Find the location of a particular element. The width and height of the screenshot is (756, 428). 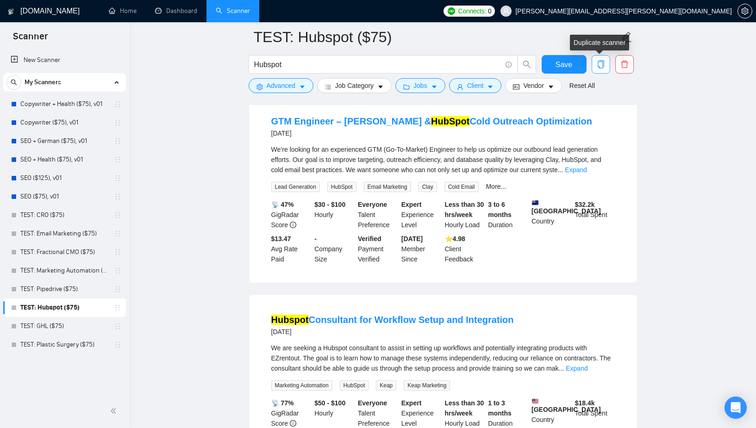

div: We are seeking a Hubspot consultant to assist in setting up workflows and potentially integrating... is located at coordinates (443, 358).